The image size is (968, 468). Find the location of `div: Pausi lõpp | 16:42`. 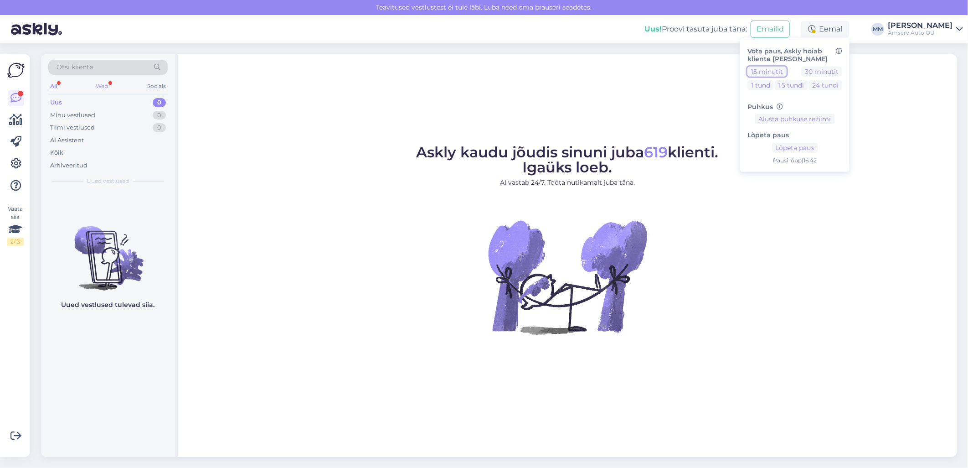

div: Pausi lõpp | 16:42 is located at coordinates (795, 160).